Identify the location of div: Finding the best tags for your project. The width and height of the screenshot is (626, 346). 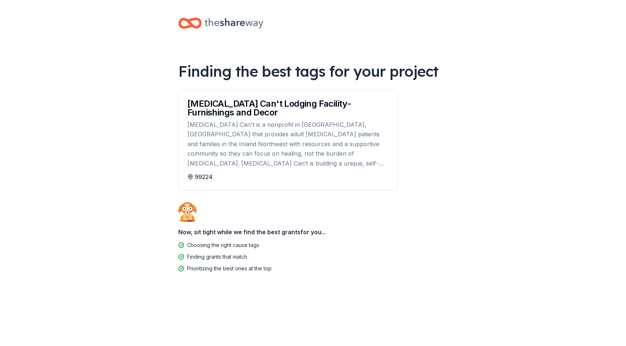
(313, 71).